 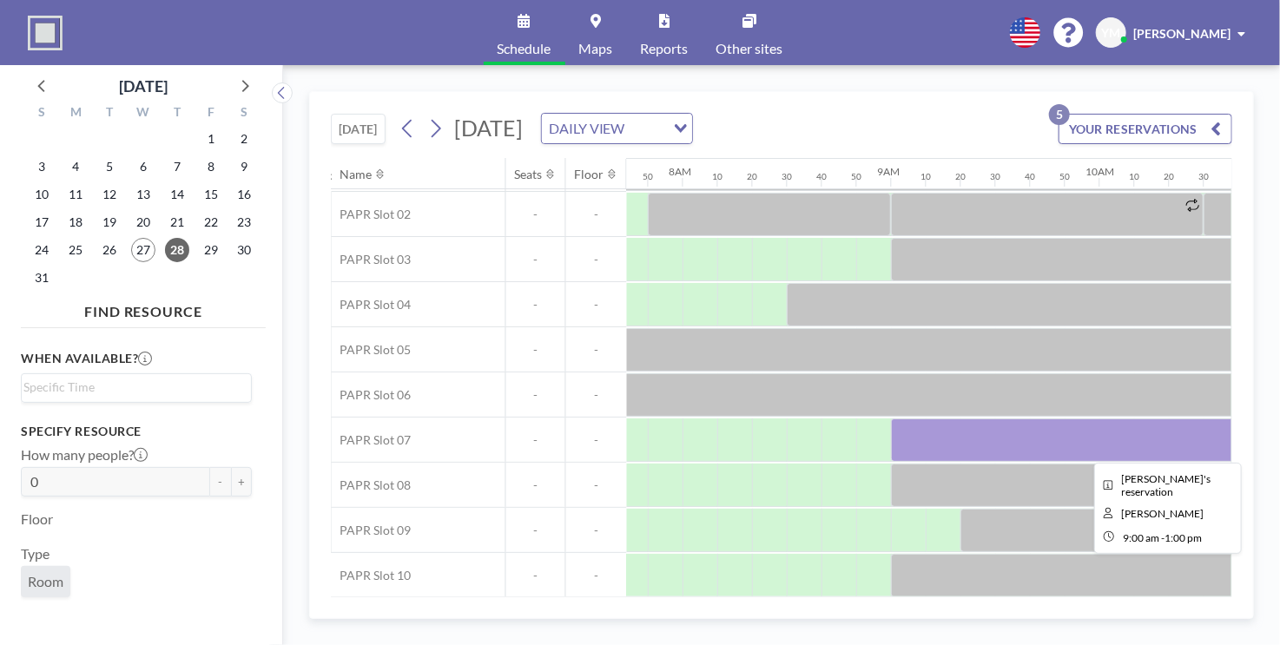 What do you see at coordinates (372, 576) in the screenshot?
I see `span: PAPR Slot 10` at bounding box center [372, 576].